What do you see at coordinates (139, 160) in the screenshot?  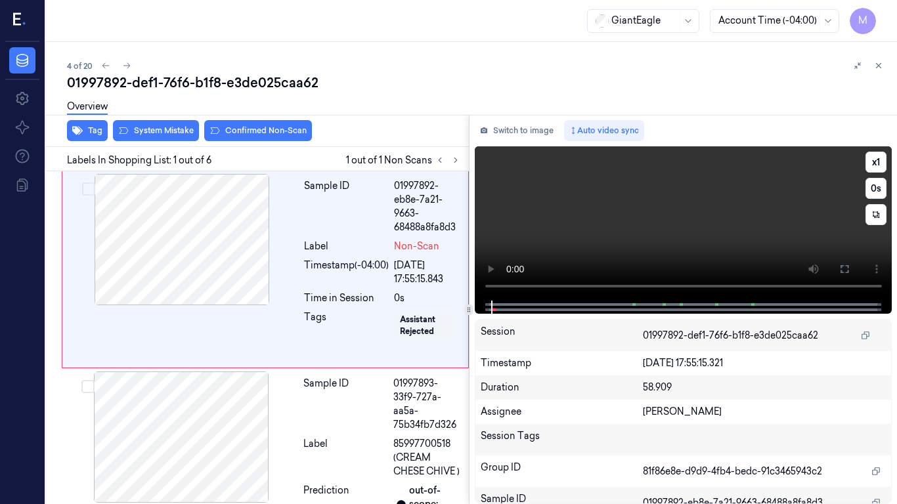 I see `span: Labels In Shopping List: 1 out of 6` at bounding box center [139, 160].